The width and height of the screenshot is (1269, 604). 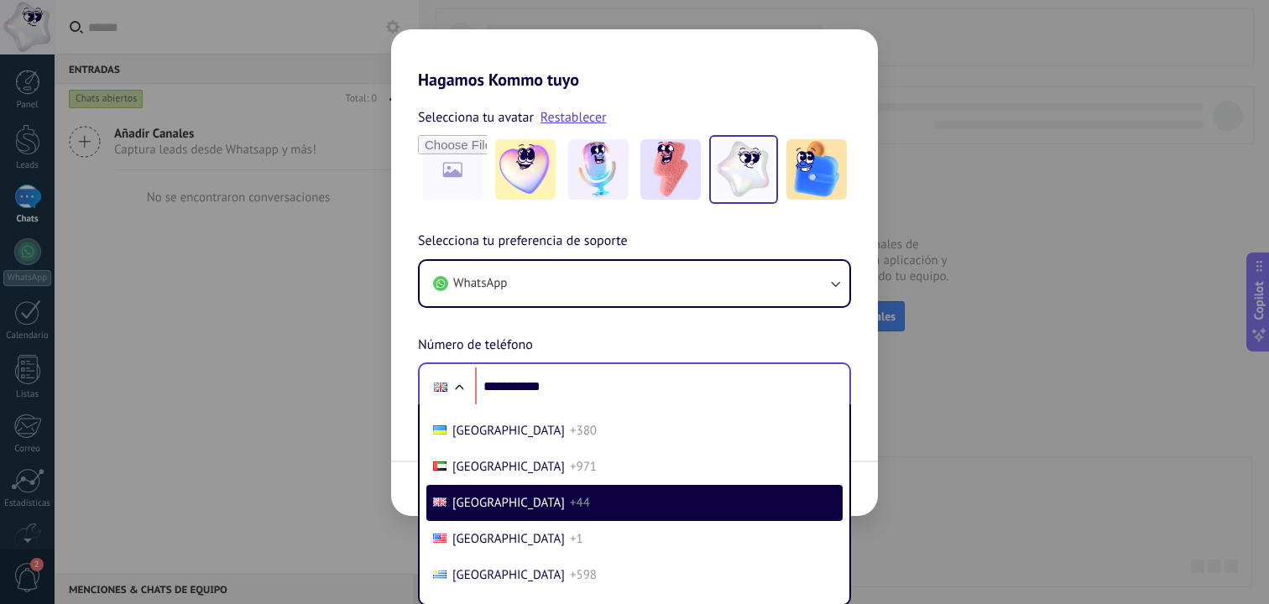 What do you see at coordinates (817, 170) in the screenshot?
I see `img: -5.jpeg` at bounding box center [817, 170].